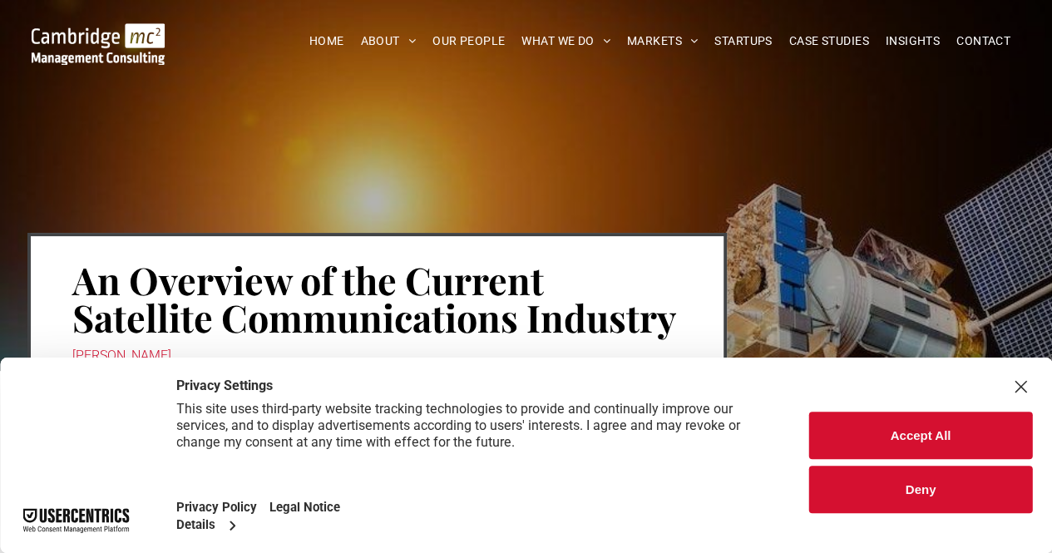 The height and width of the screenshot is (553, 1052). What do you see at coordinates (377, 299) in the screenshot?
I see `h1: An Overview of the Current Satellite Communications Industry` at bounding box center [377, 299].